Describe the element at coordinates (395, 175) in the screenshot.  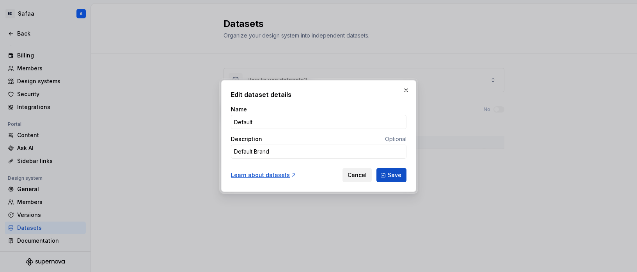
I see `span: Save` at that location.